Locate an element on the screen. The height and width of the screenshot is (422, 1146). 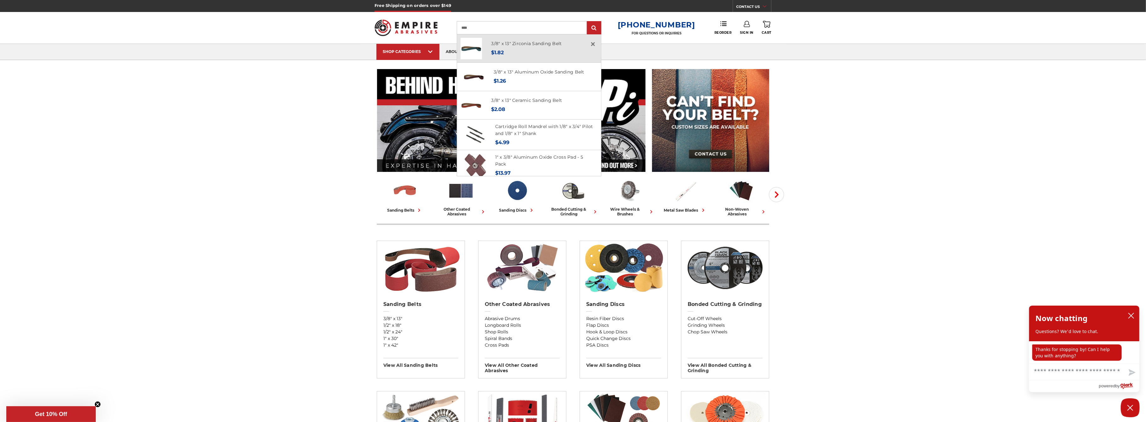
span: Cart is located at coordinates (767, 32).